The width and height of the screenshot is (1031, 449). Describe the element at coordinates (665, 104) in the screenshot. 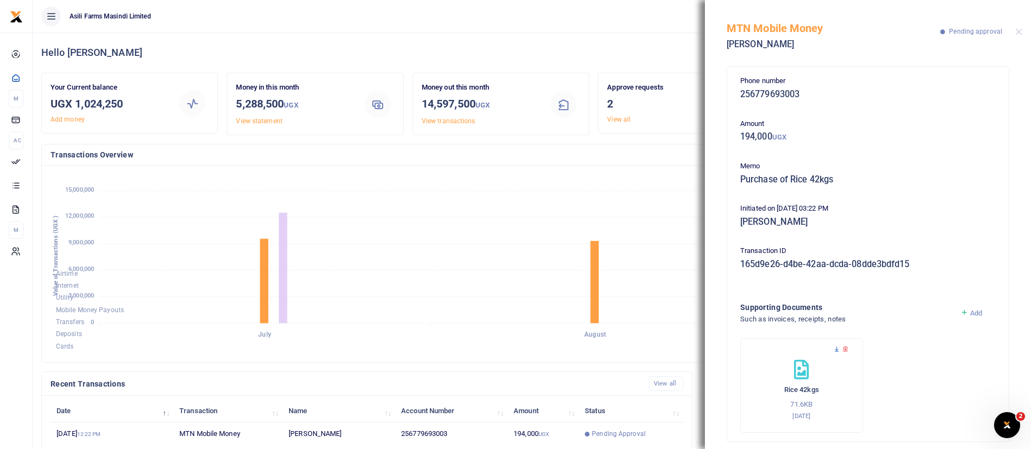

I see `h3: 2` at that location.